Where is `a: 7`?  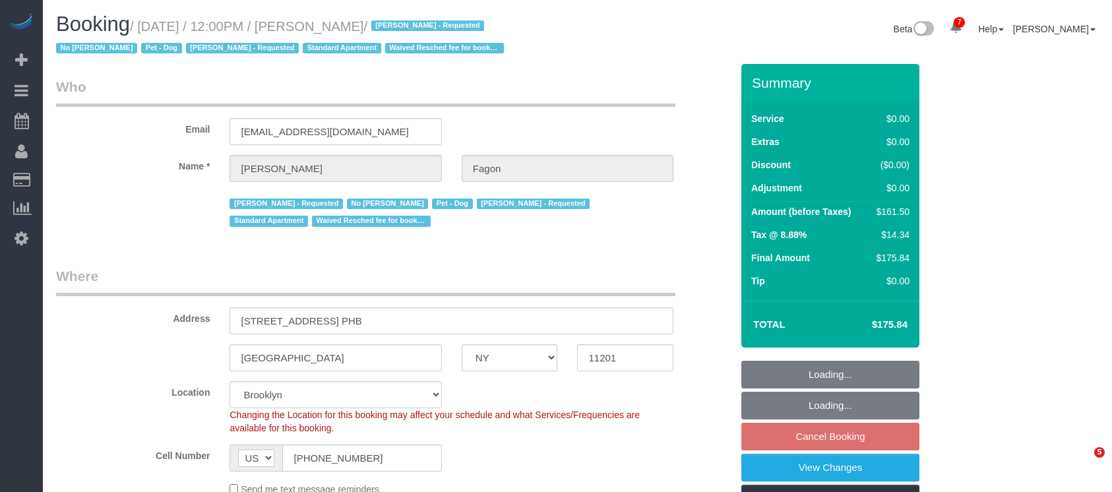 a: 7 is located at coordinates (956, 28).